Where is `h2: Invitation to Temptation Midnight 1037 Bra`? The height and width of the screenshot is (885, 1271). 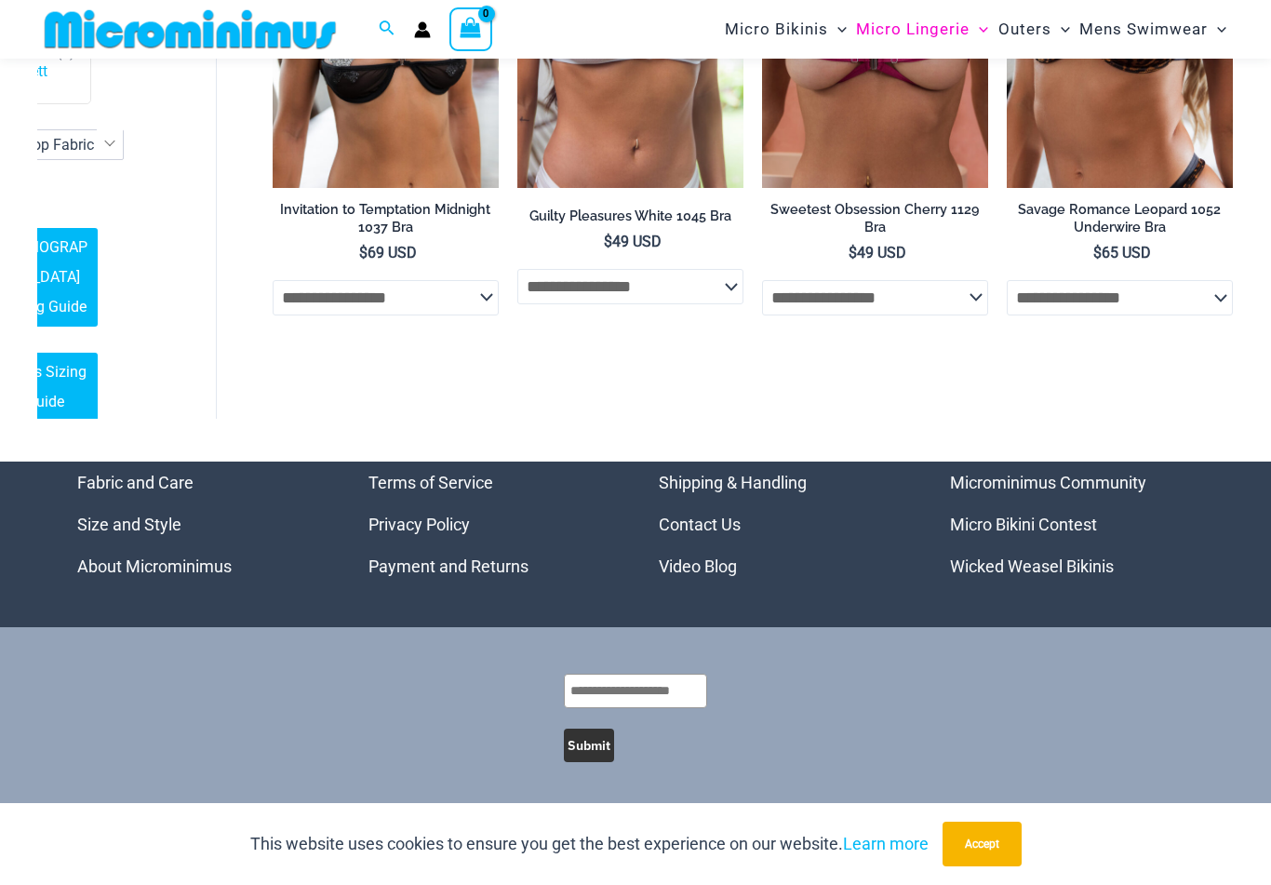 h2: Invitation to Temptation Midnight 1037 Bra is located at coordinates (385, 218).